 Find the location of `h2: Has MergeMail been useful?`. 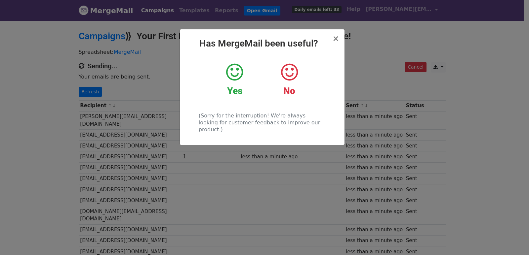

h2: Has MergeMail been useful? is located at coordinates (262, 44).